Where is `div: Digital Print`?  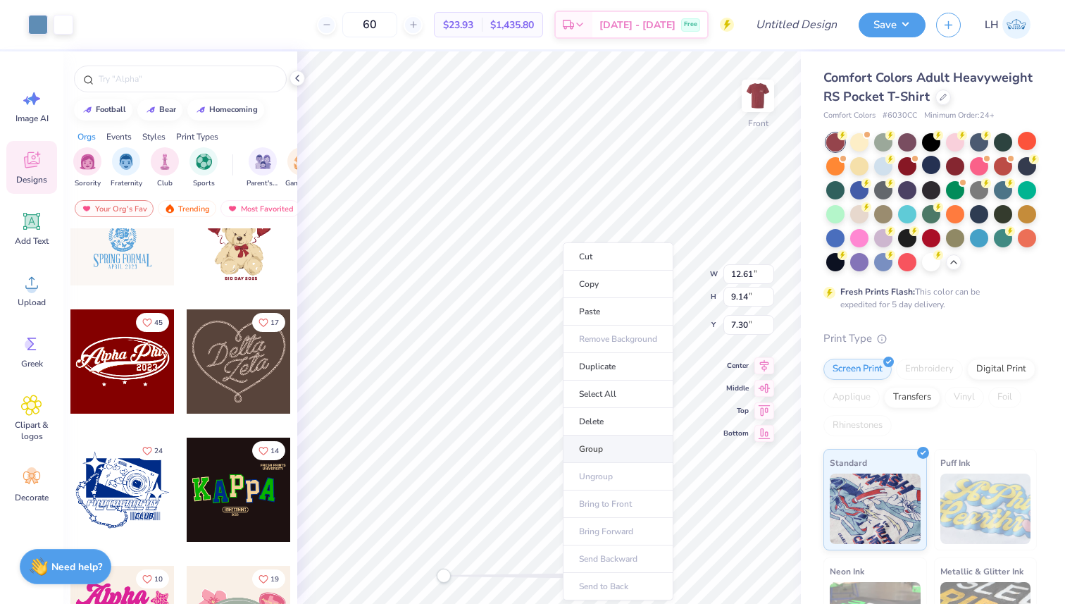
div: Digital Print is located at coordinates (1001, 369).